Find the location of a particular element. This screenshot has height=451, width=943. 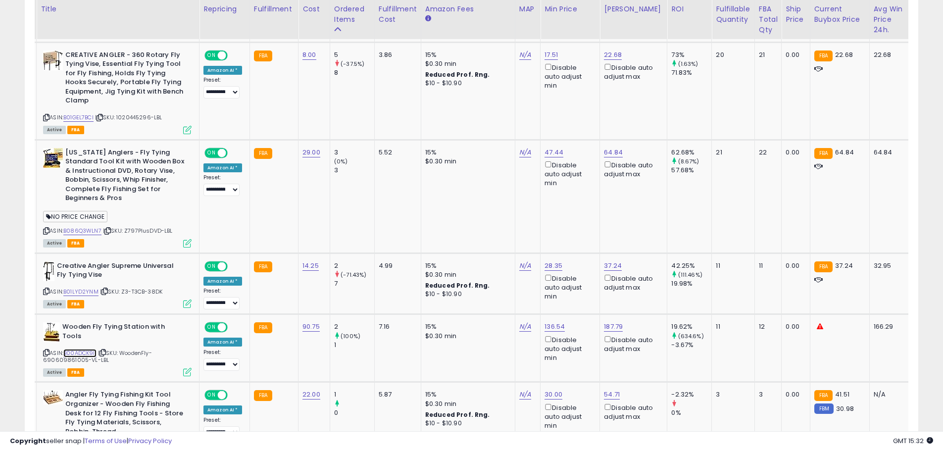

div: 3 is located at coordinates (354, 170).